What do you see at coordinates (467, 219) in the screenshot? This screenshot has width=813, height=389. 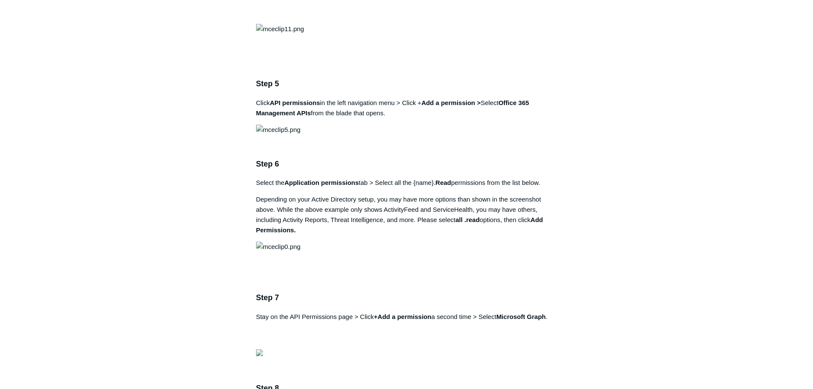 I see `strong: all .read` at bounding box center [467, 219].